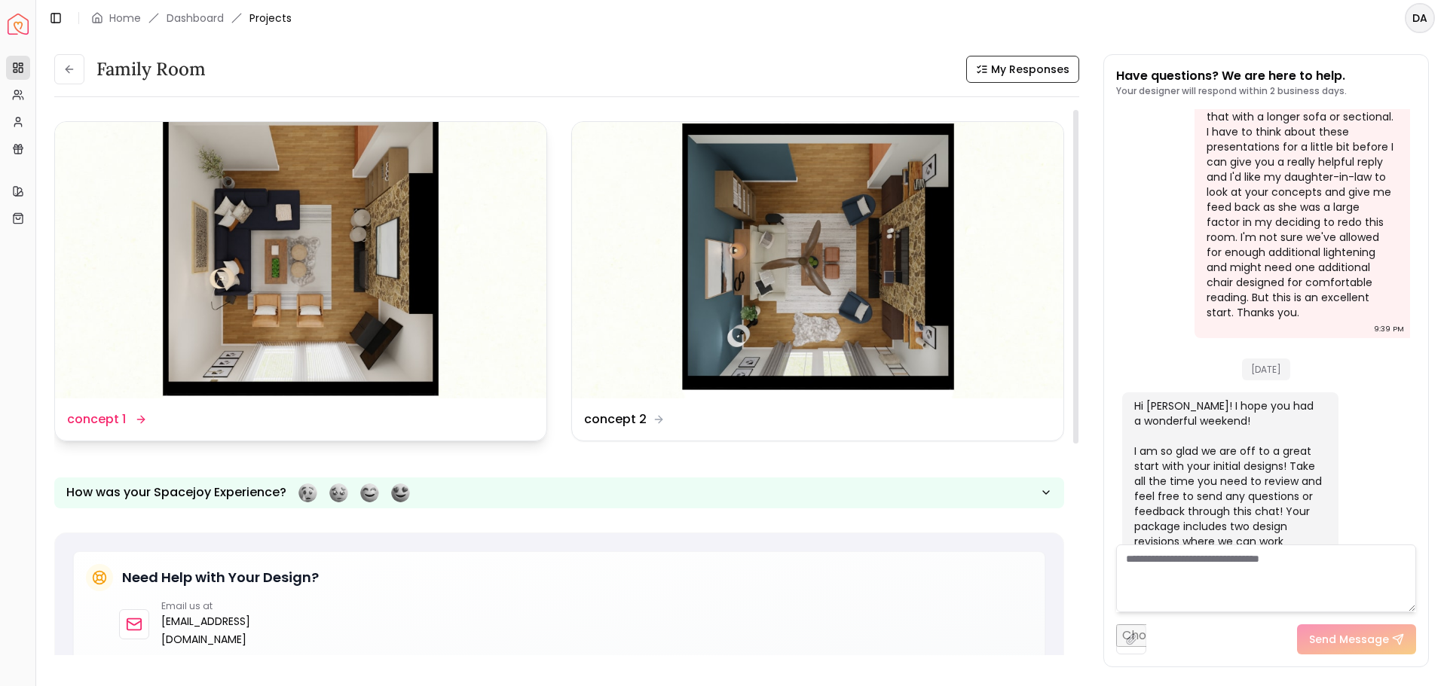 Image resolution: width=1447 pixels, height=686 pixels. Describe the element at coordinates (615, 420) in the screenshot. I see `dd: concept 2` at that location.